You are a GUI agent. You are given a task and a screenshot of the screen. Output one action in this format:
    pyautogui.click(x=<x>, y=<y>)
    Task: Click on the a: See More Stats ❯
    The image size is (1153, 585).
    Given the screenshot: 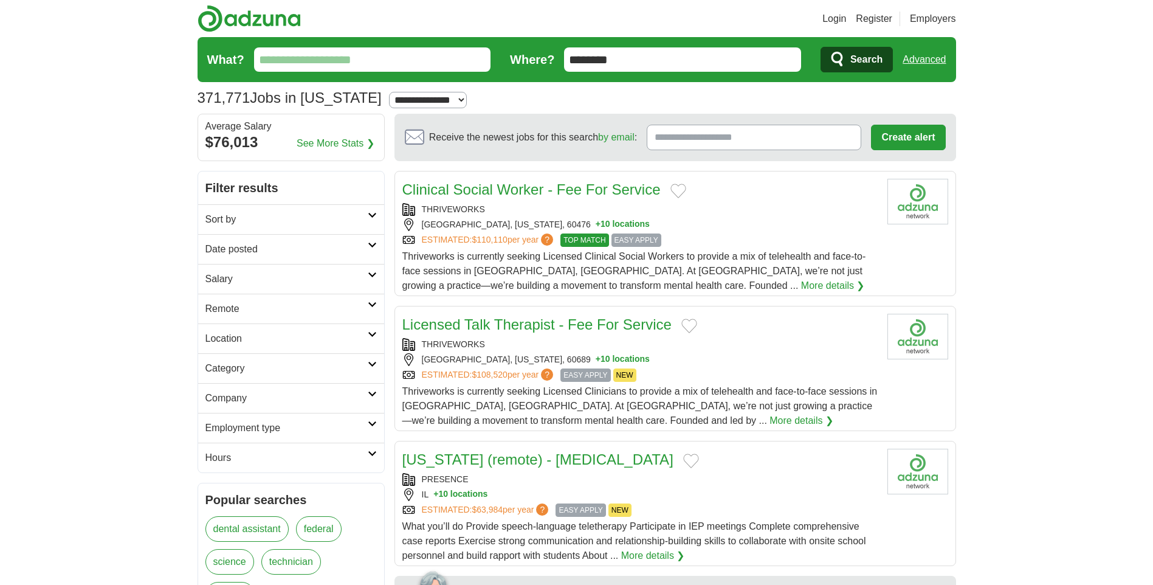 What is the action you would take?
    pyautogui.click(x=336, y=143)
    